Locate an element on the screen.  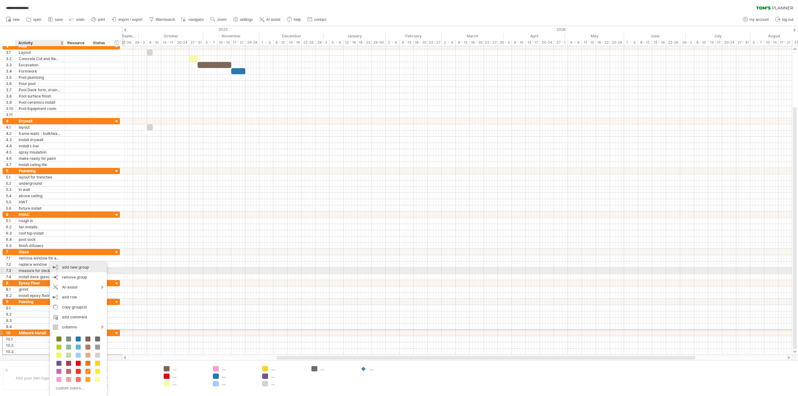
div: 8.2 is located at coordinates (11, 295).